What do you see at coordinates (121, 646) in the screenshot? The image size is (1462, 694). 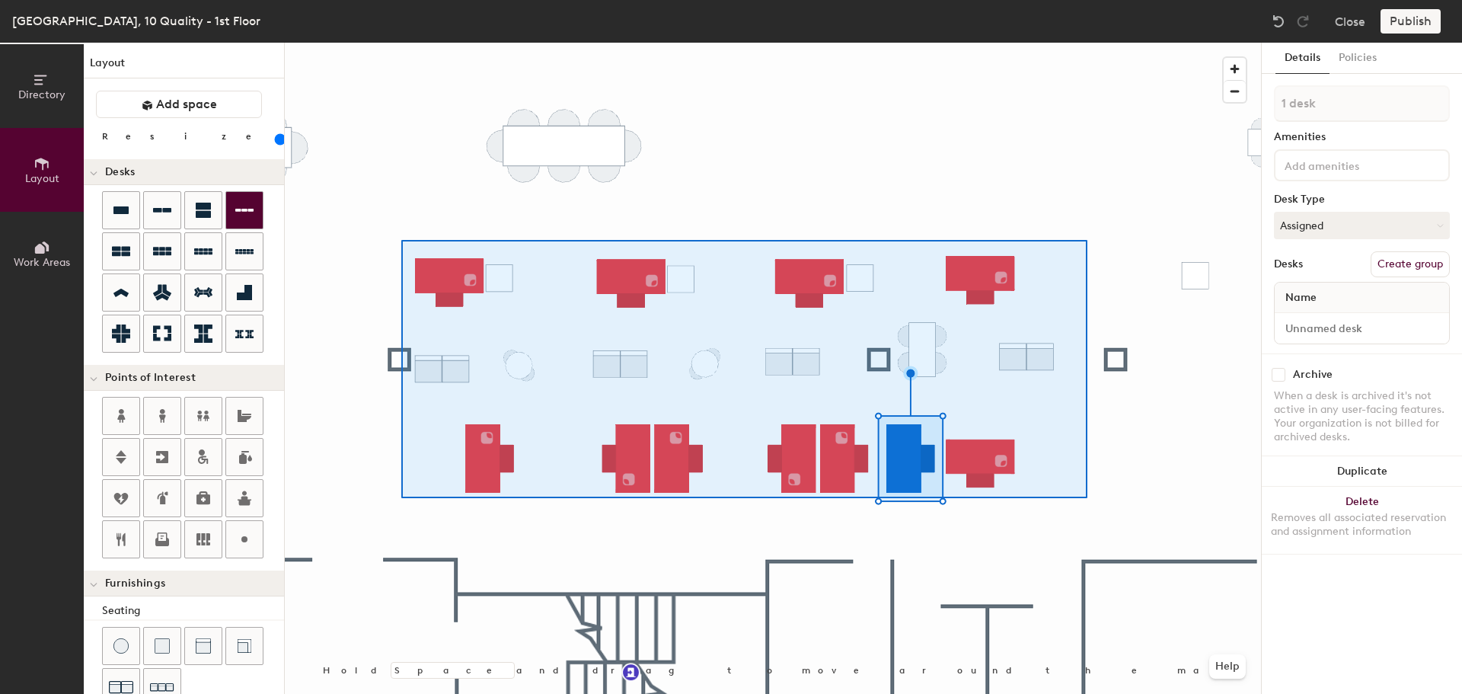 I see `button: Stool` at bounding box center [121, 646].